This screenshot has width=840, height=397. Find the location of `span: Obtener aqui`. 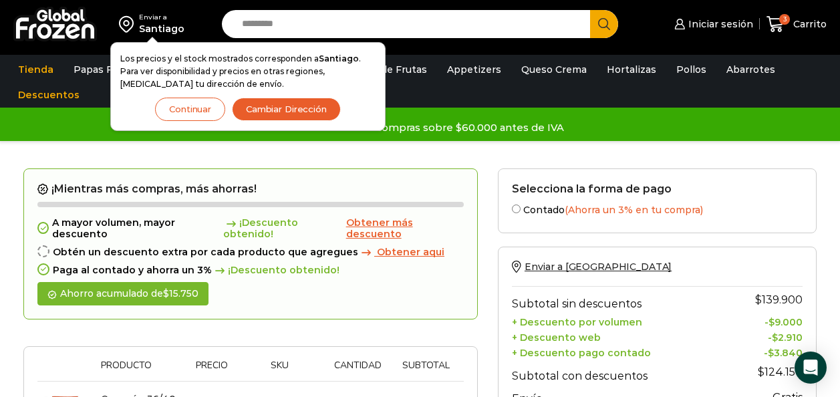

span: Obtener aqui is located at coordinates (410, 252).